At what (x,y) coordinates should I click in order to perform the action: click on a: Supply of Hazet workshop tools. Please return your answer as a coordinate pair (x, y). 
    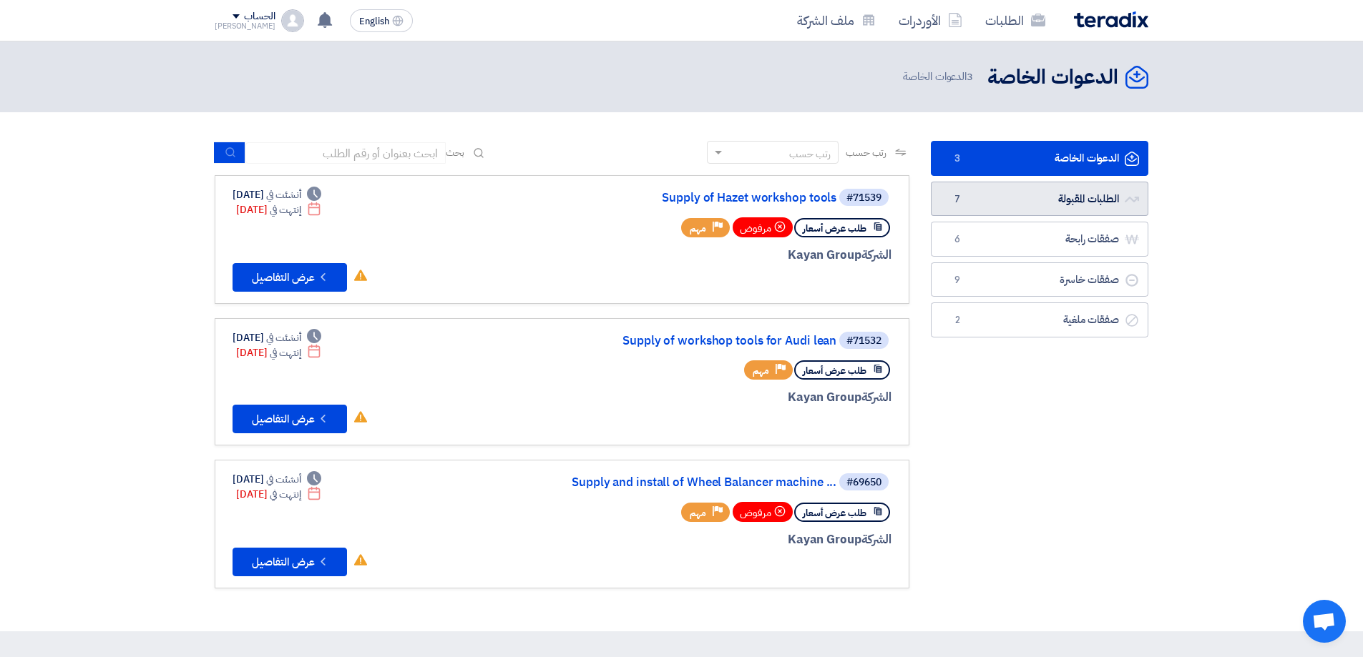
    Looking at the image, I should click on (693, 198).